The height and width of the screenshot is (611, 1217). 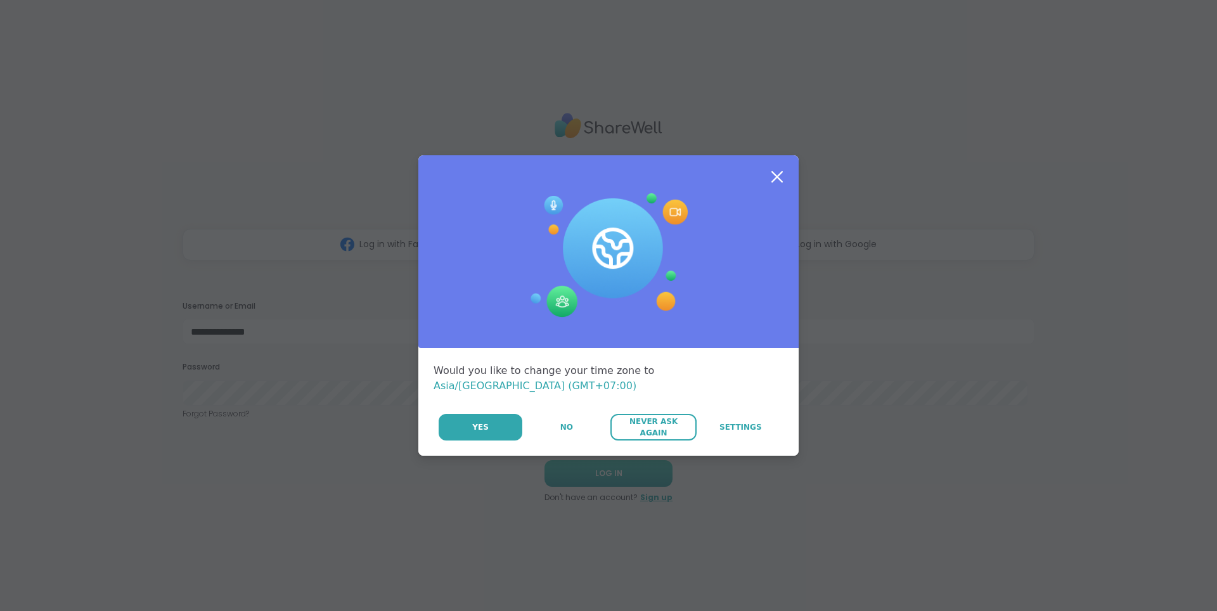 I want to click on span: No, so click(x=567, y=427).